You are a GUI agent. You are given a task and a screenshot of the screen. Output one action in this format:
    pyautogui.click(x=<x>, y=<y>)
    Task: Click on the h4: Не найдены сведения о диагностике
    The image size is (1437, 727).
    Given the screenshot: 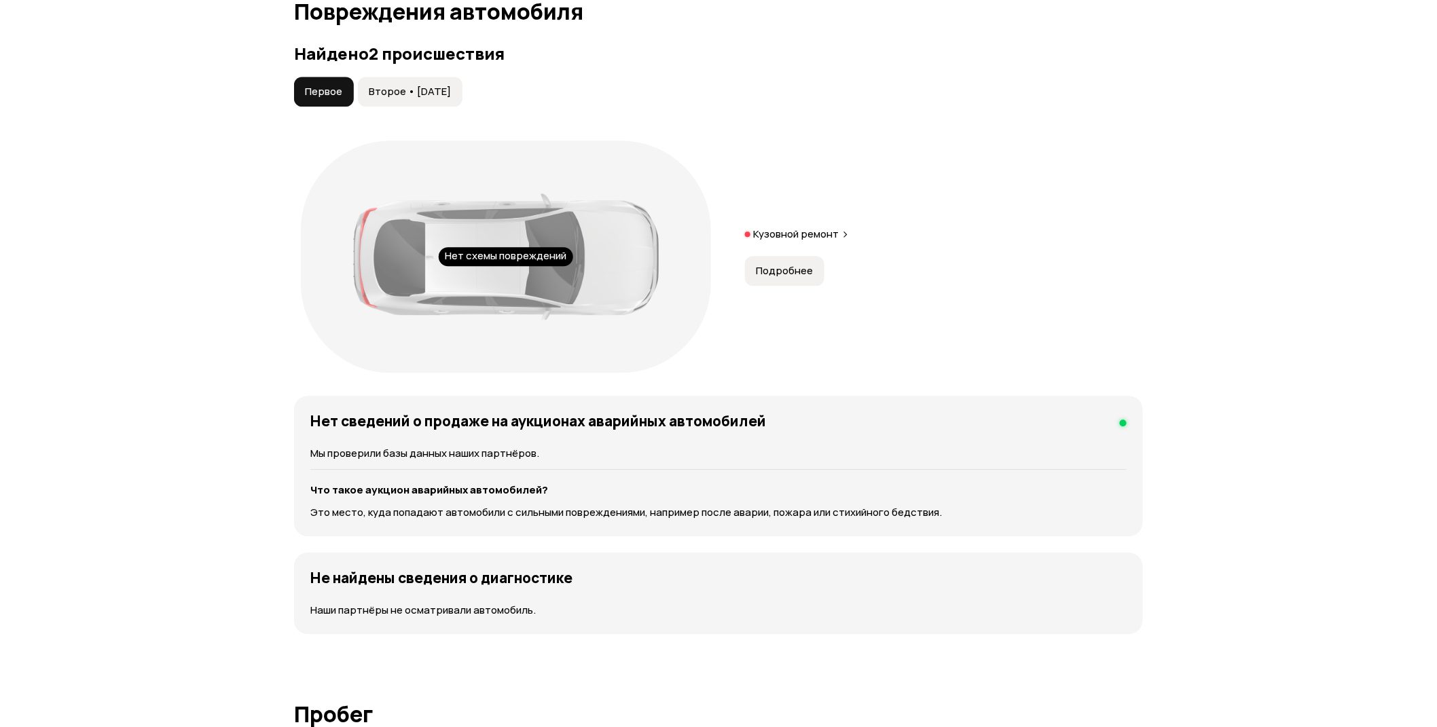 What is the action you would take?
    pyautogui.click(x=441, y=578)
    